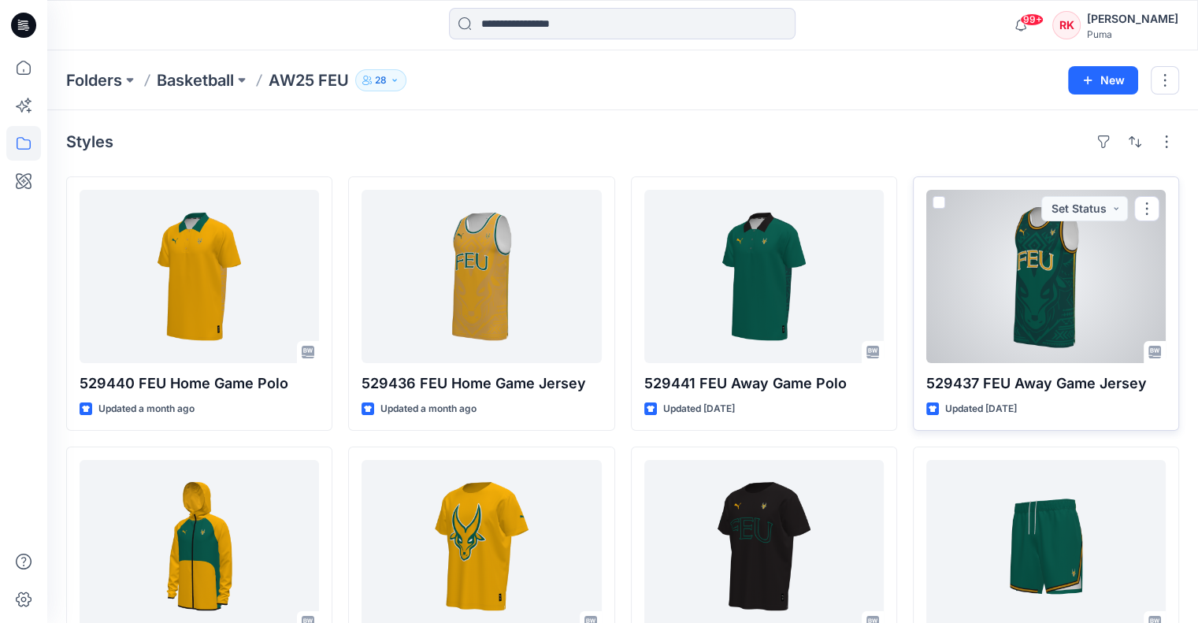 This screenshot has width=1198, height=623. I want to click on a: 529441 FEU Away Game Polo, so click(764, 277).